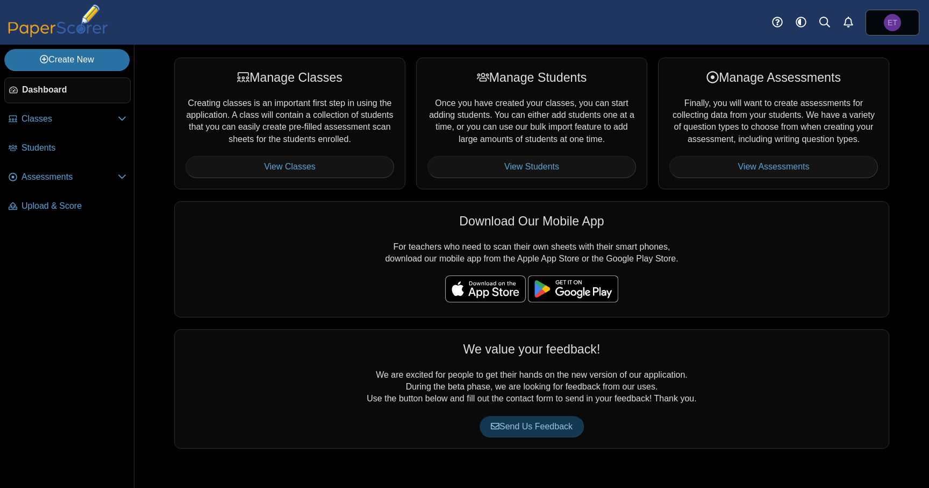 Image resolution: width=929 pixels, height=488 pixels. Describe the element at coordinates (74, 148) in the screenshot. I see `span: Students` at that location.